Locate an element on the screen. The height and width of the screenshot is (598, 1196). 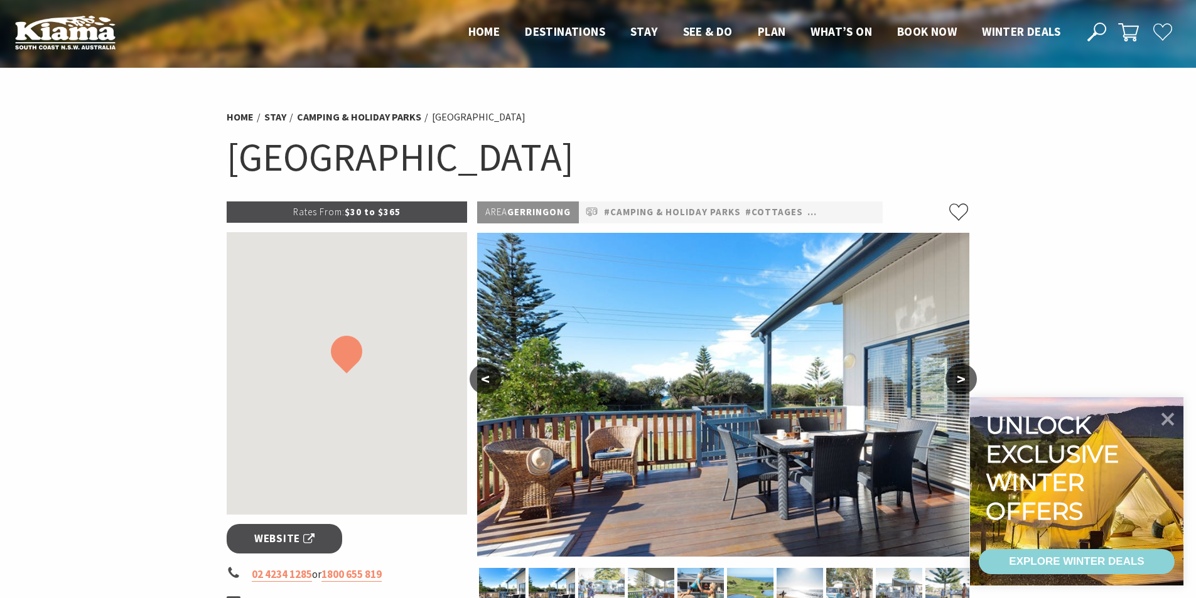
a: #Cottages is located at coordinates (774, 212).